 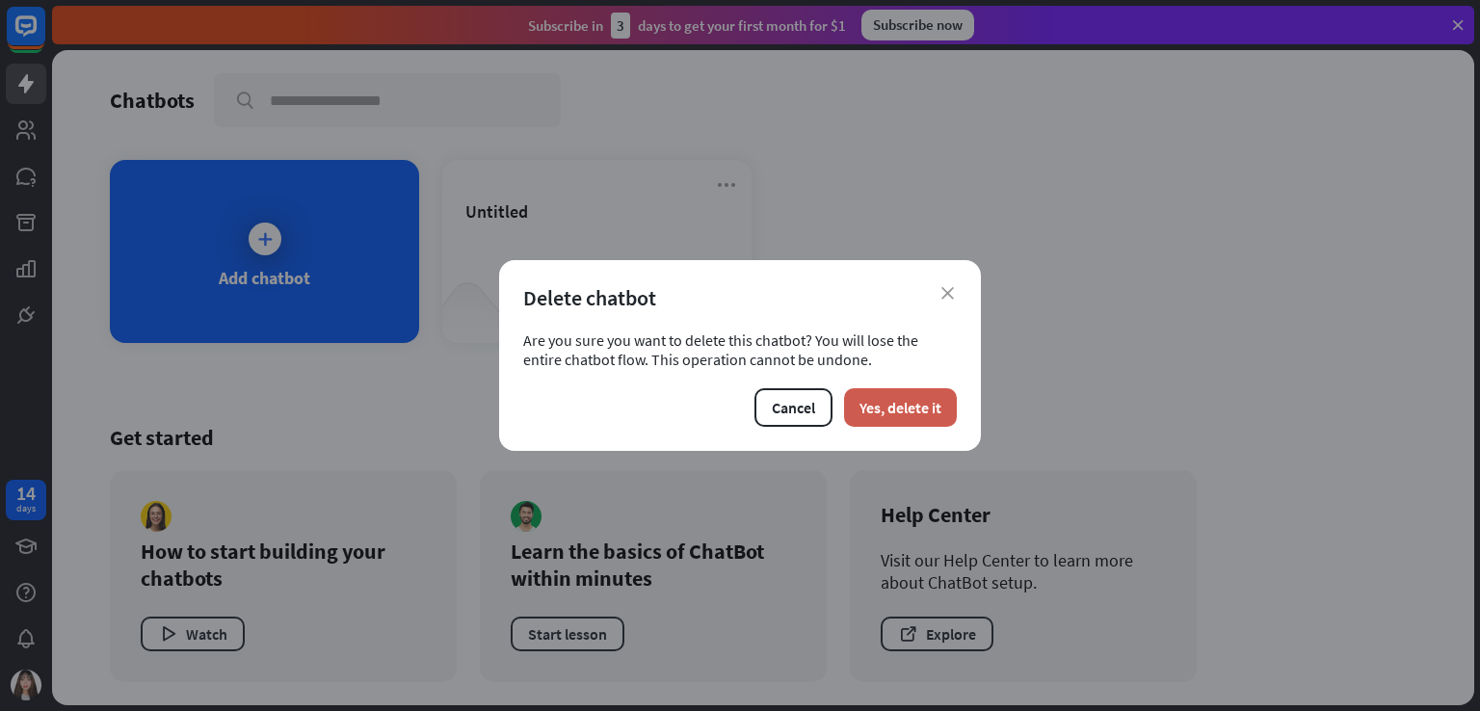 I want to click on button: Open LiveChat chat widget, so click(x=44, y=37).